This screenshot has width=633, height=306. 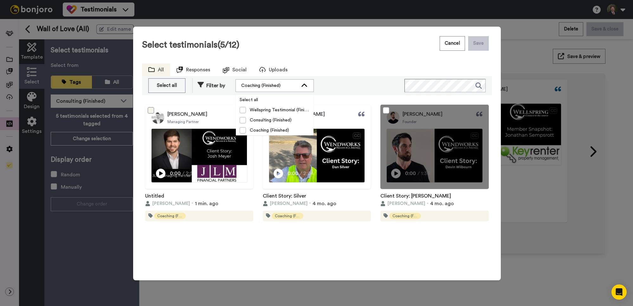 What do you see at coordinates (619, 292) in the screenshot?
I see `div: Open Intercom Messenger` at bounding box center [619, 292].